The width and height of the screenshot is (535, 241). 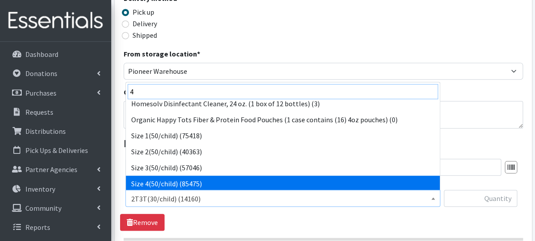 What do you see at coordinates (56, 93) in the screenshot?
I see `a: Purchases` at bounding box center [56, 93].